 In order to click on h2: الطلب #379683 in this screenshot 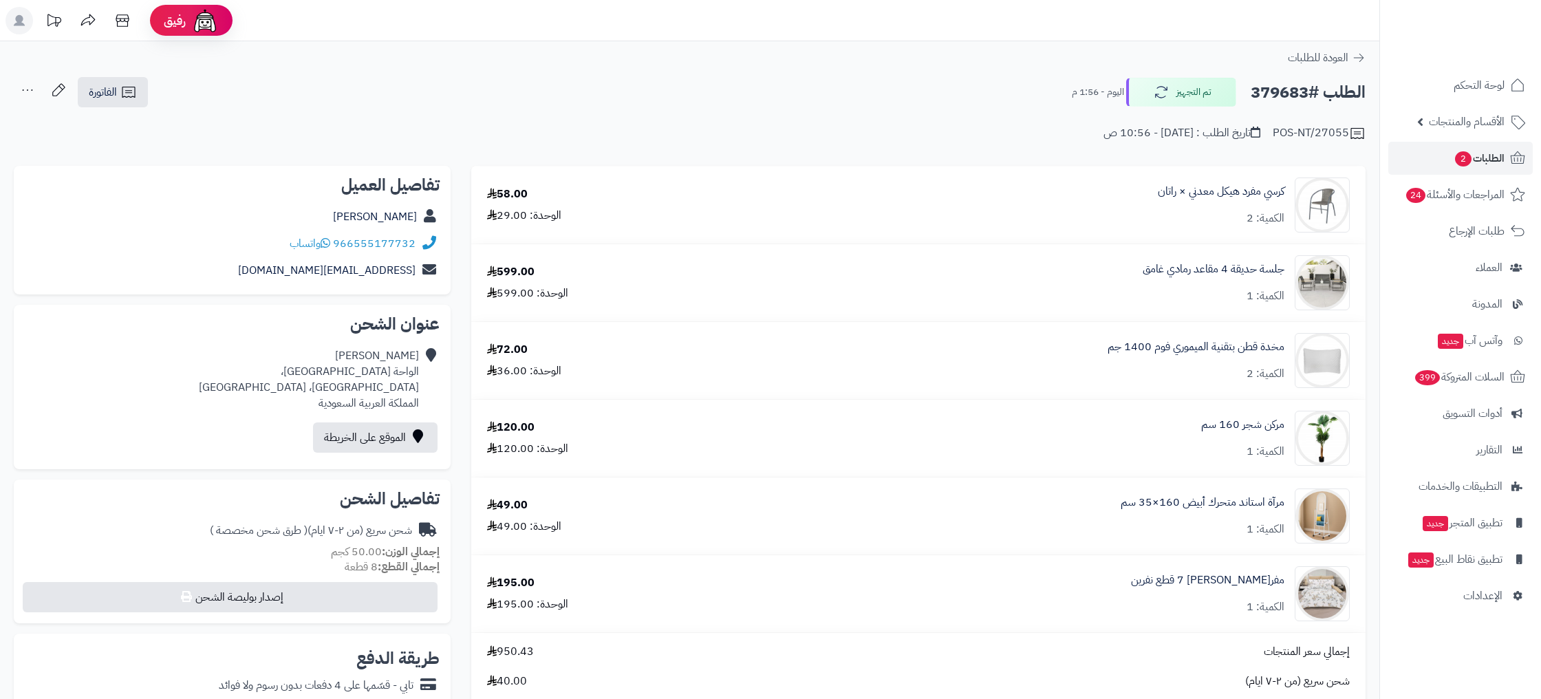, I will do `click(1308, 92)`.